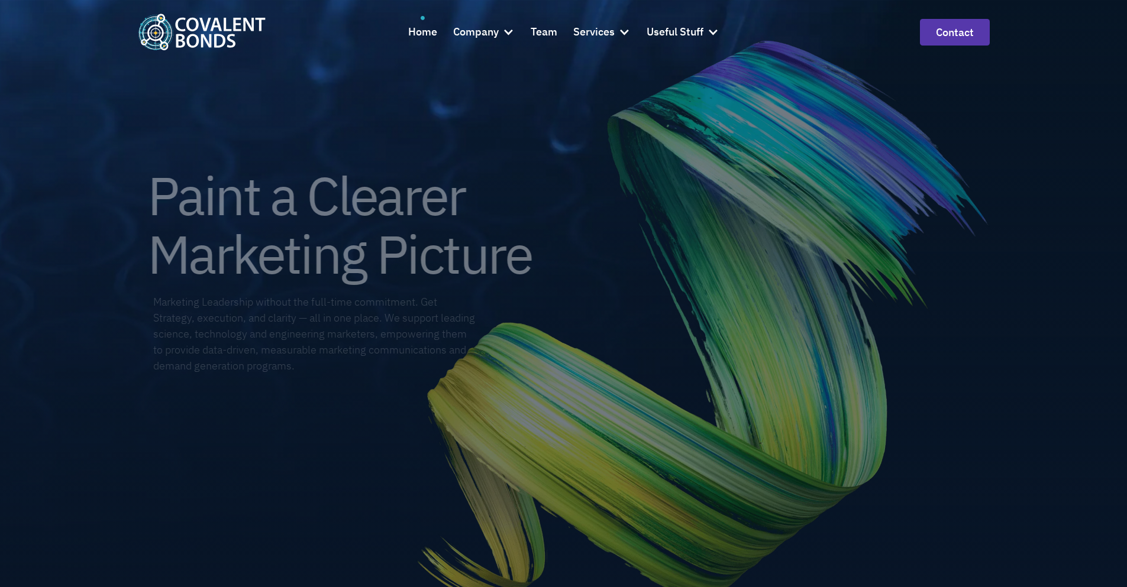  What do you see at coordinates (544, 32) in the screenshot?
I see `a: Team` at bounding box center [544, 32].